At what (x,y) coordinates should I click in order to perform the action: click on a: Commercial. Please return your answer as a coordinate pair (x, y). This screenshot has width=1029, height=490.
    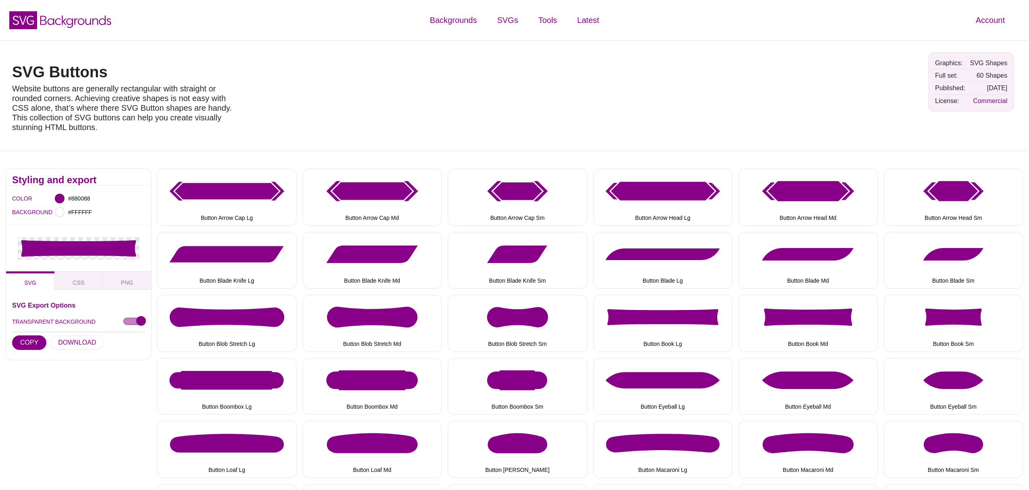
    Looking at the image, I should click on (989, 101).